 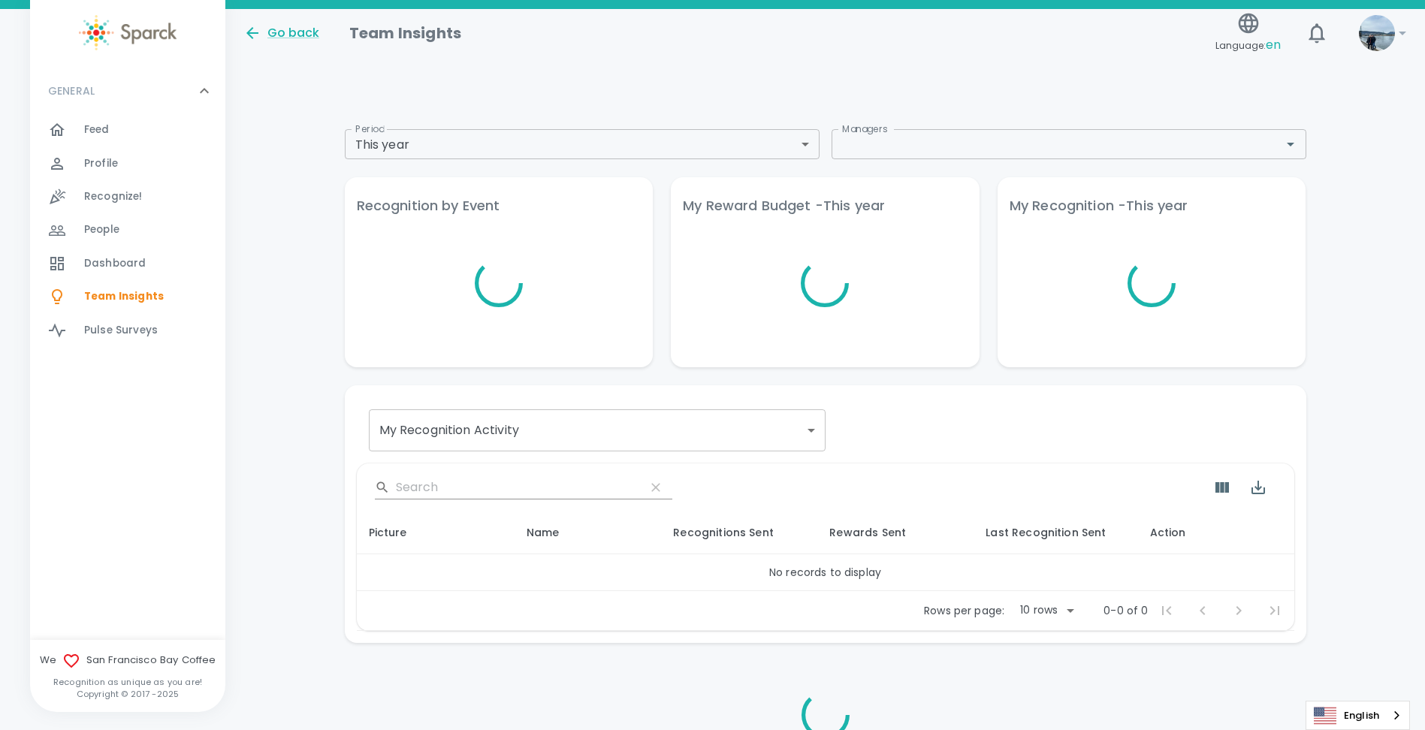 I want to click on p: Copyright © 2017 - 2025, so click(x=128, y=694).